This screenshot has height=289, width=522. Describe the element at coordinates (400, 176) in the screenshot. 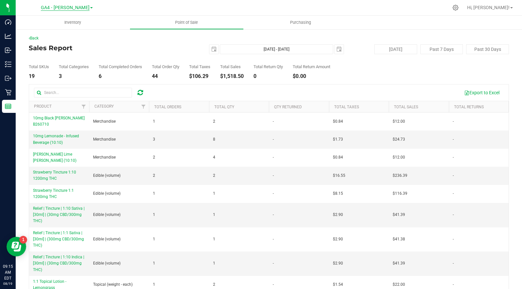

I see `span: $236.39` at that location.